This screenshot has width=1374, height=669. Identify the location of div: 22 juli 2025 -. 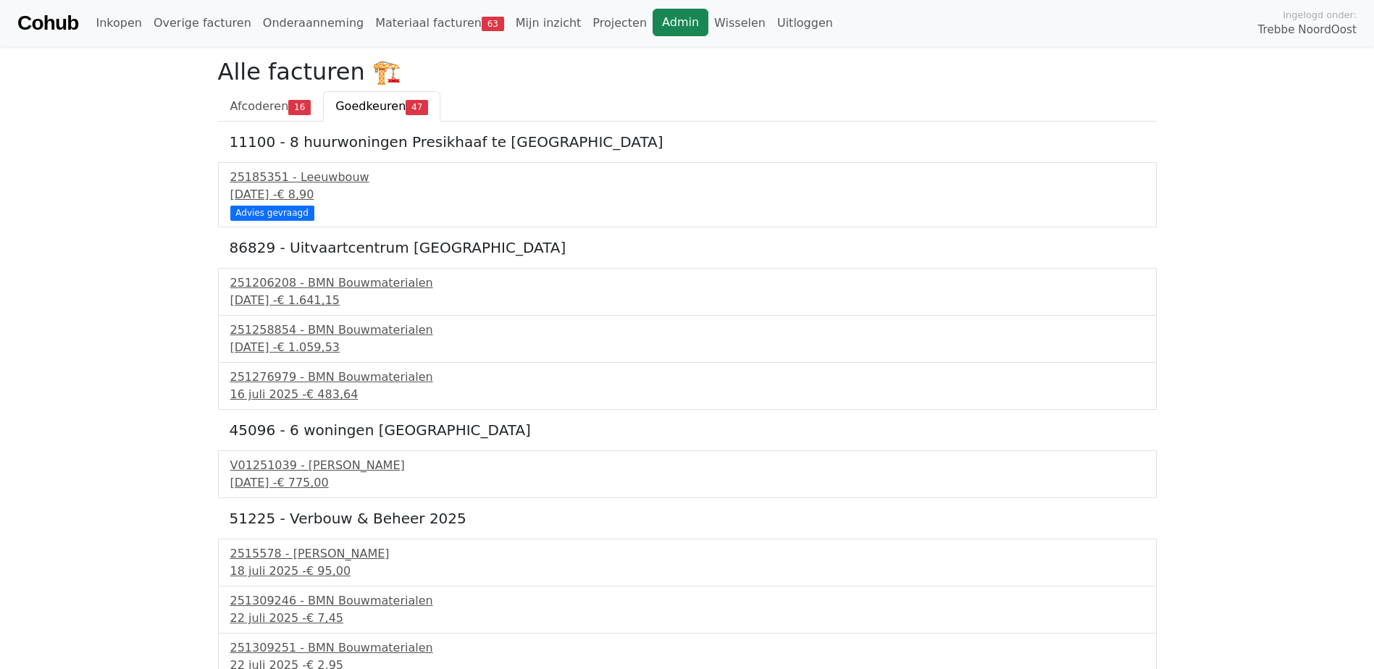
(687, 619).